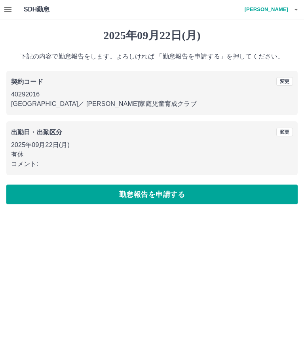  I want to click on h1: 2025年09月22日(月), so click(152, 36).